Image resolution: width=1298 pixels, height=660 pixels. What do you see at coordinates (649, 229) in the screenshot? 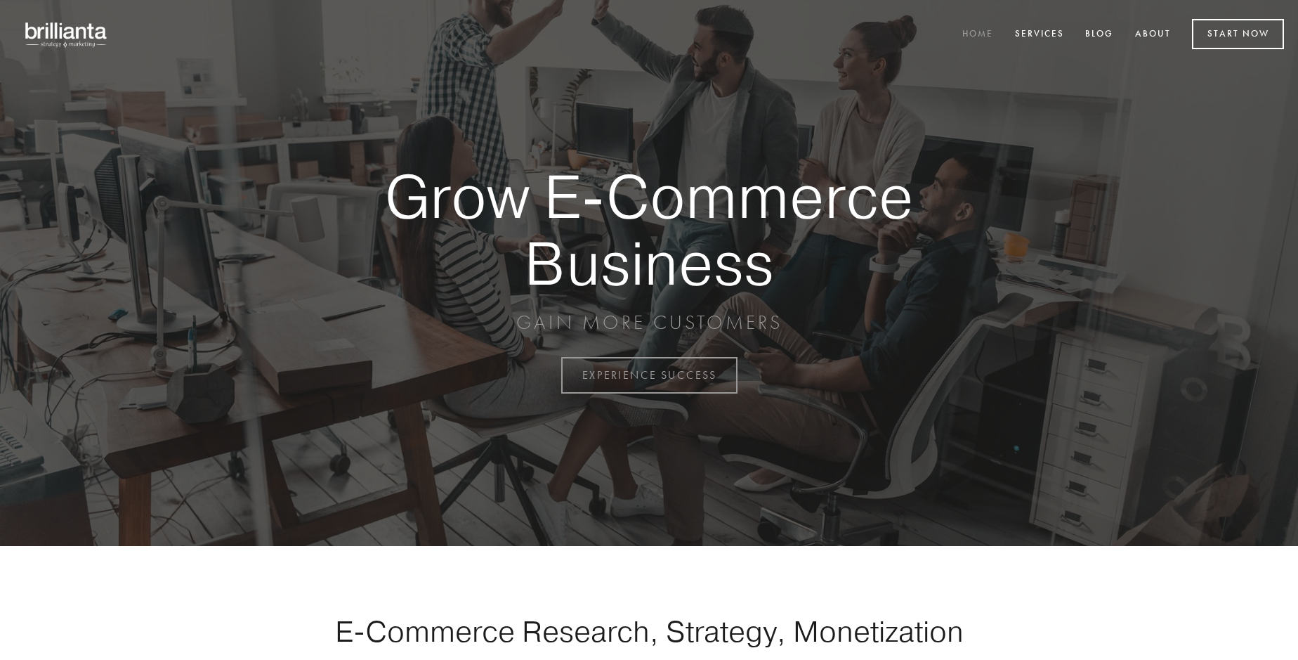
I see `strong: Grow E-Commerce Business` at bounding box center [649, 229].